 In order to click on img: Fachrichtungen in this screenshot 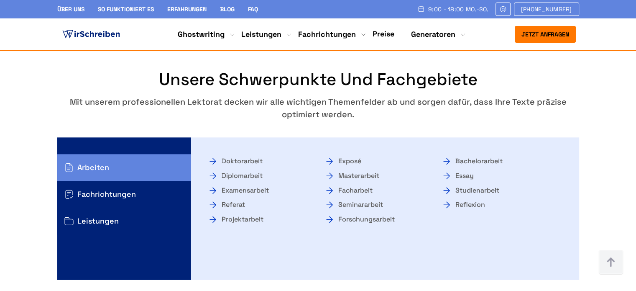, I will do `click(69, 194)`.